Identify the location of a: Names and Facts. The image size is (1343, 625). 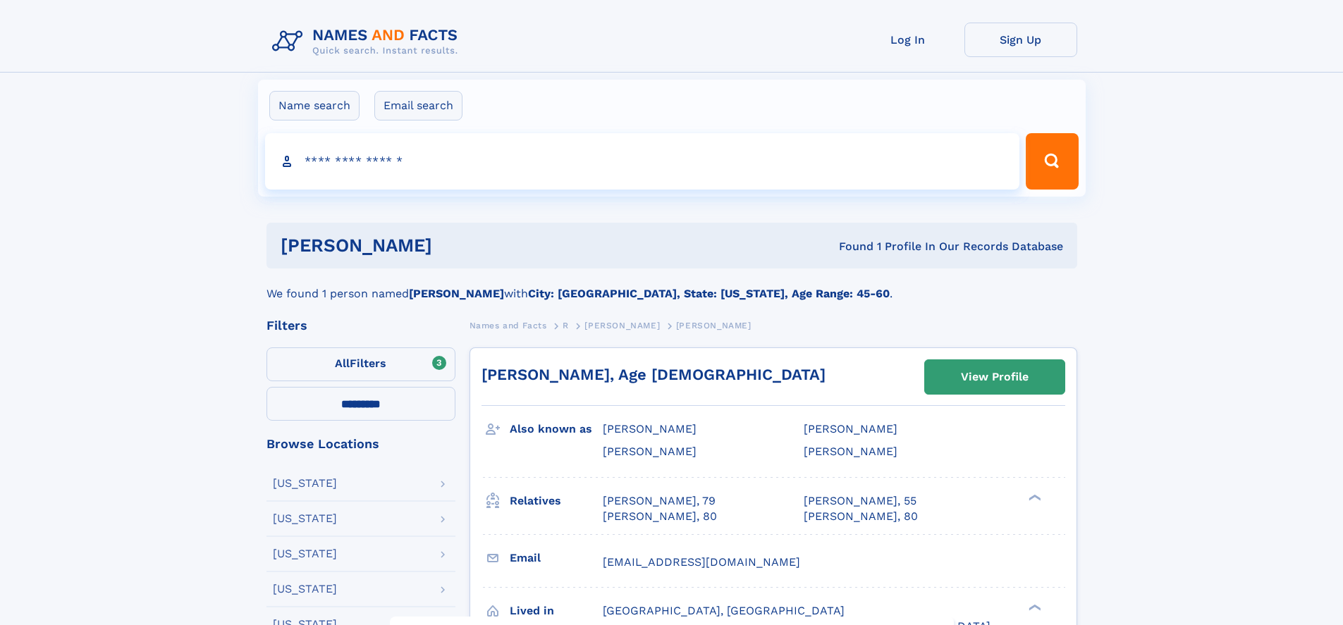
(508, 325).